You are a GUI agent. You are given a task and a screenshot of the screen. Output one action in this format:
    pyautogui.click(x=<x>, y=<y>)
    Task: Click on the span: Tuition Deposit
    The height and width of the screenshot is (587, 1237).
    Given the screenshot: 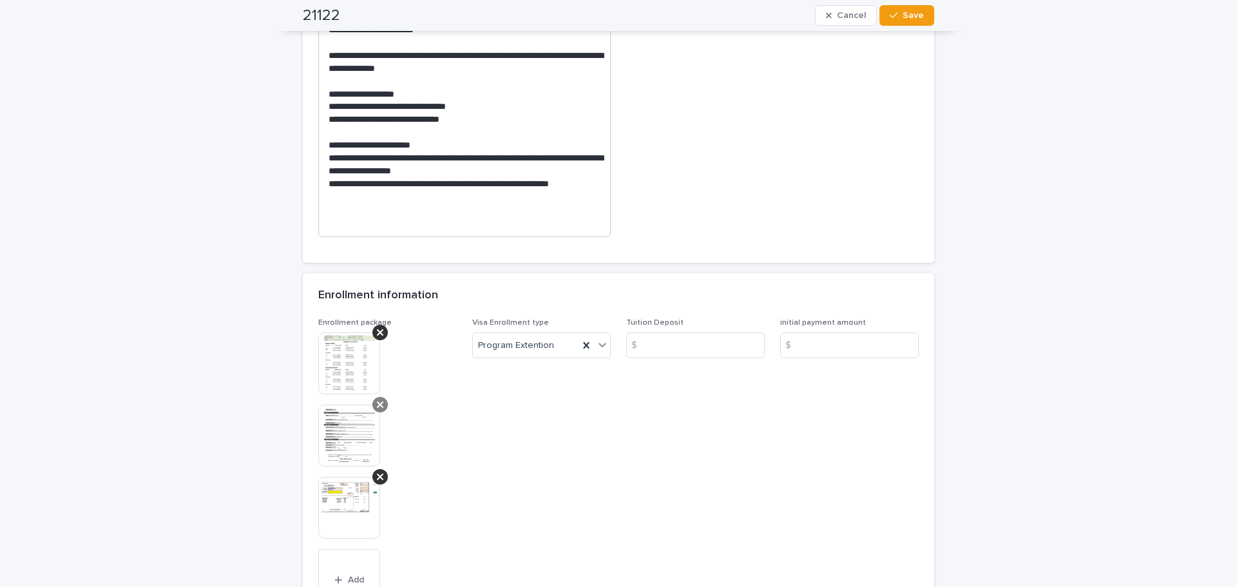 What is the action you would take?
    pyautogui.click(x=655, y=323)
    